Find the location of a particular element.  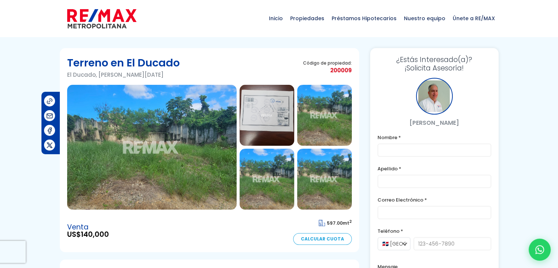

h3: ¡Solicita Asesoría! is located at coordinates (434, 64).